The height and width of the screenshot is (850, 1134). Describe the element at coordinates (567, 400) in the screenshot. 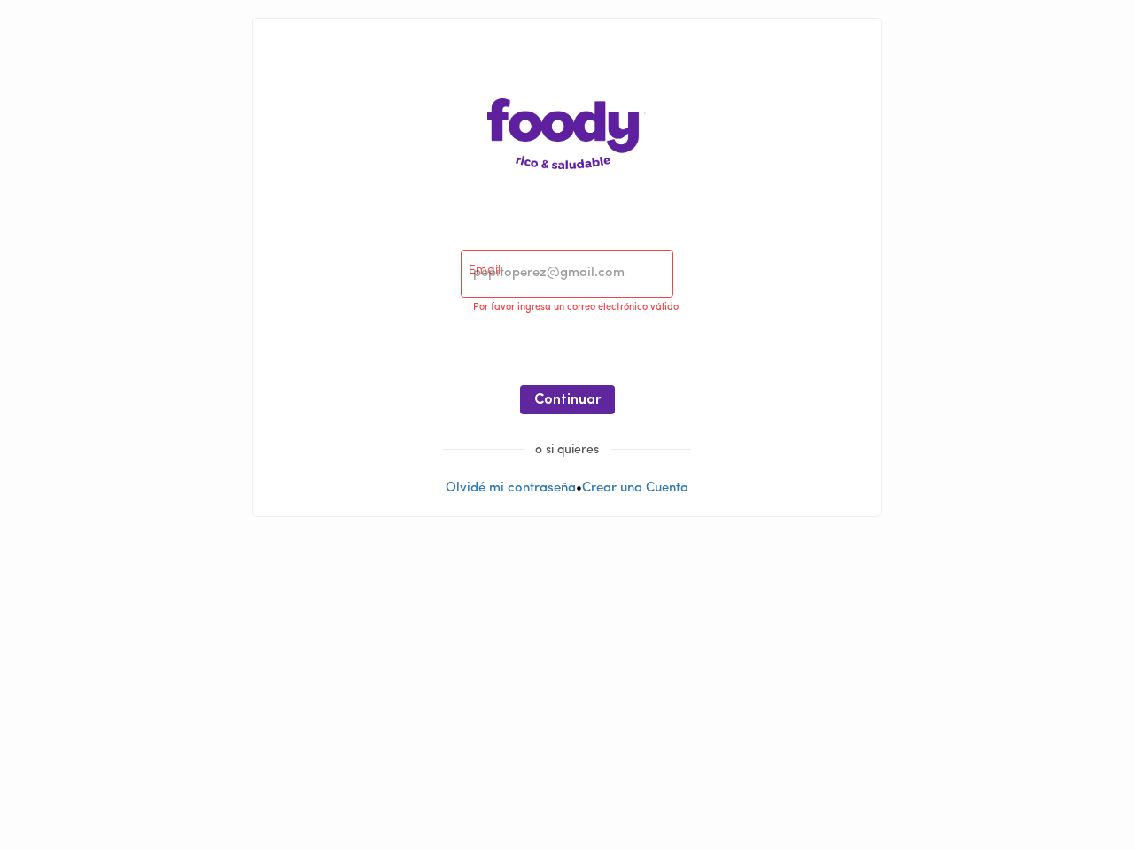

I see `span: Continuar` at that location.